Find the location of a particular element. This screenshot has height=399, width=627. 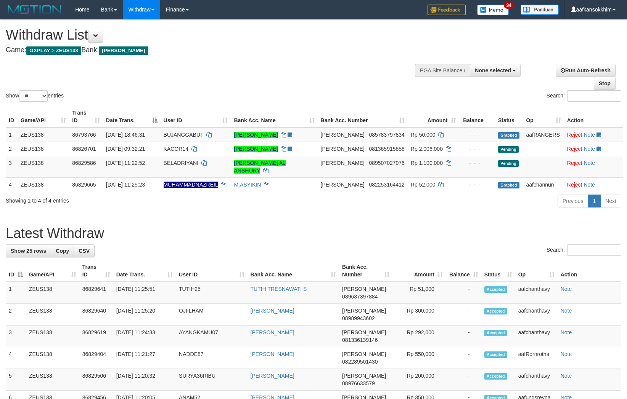

span: Copy 089637397884 to clipboard is located at coordinates (359, 297).